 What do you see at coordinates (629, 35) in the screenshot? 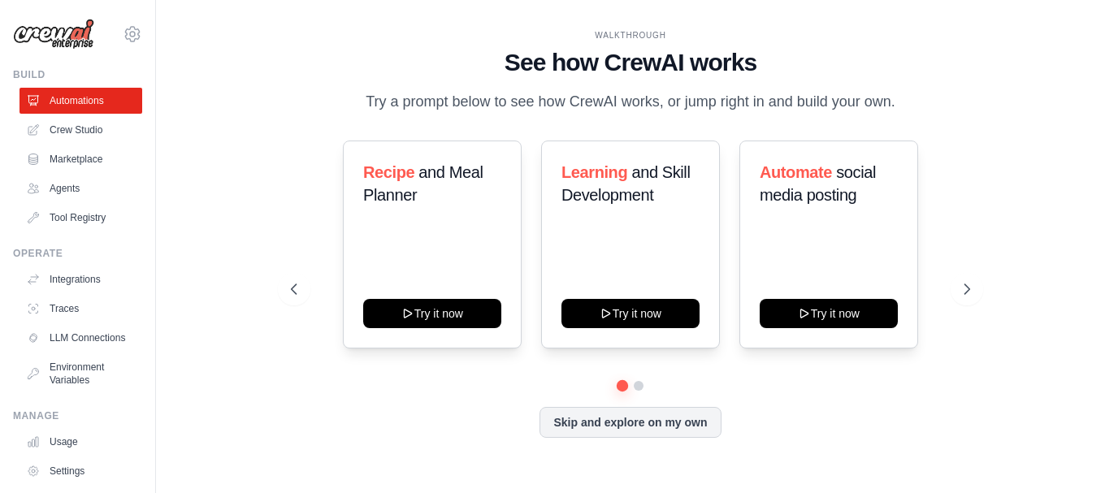
I see `div: WALKTHROUGH` at bounding box center [629, 35].